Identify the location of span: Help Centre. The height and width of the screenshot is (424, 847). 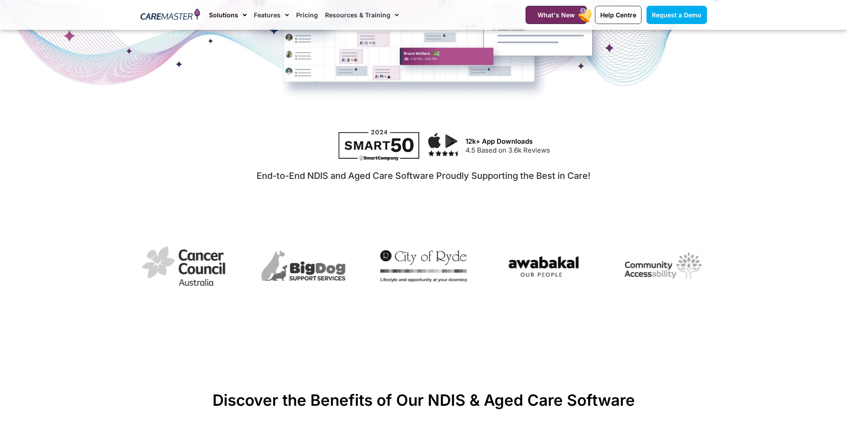
(618, 15).